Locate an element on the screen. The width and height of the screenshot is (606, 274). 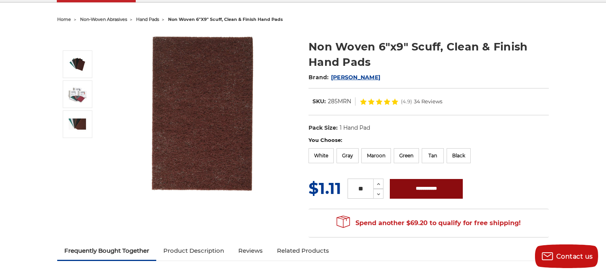
span: (4.9) is located at coordinates (406, 101).